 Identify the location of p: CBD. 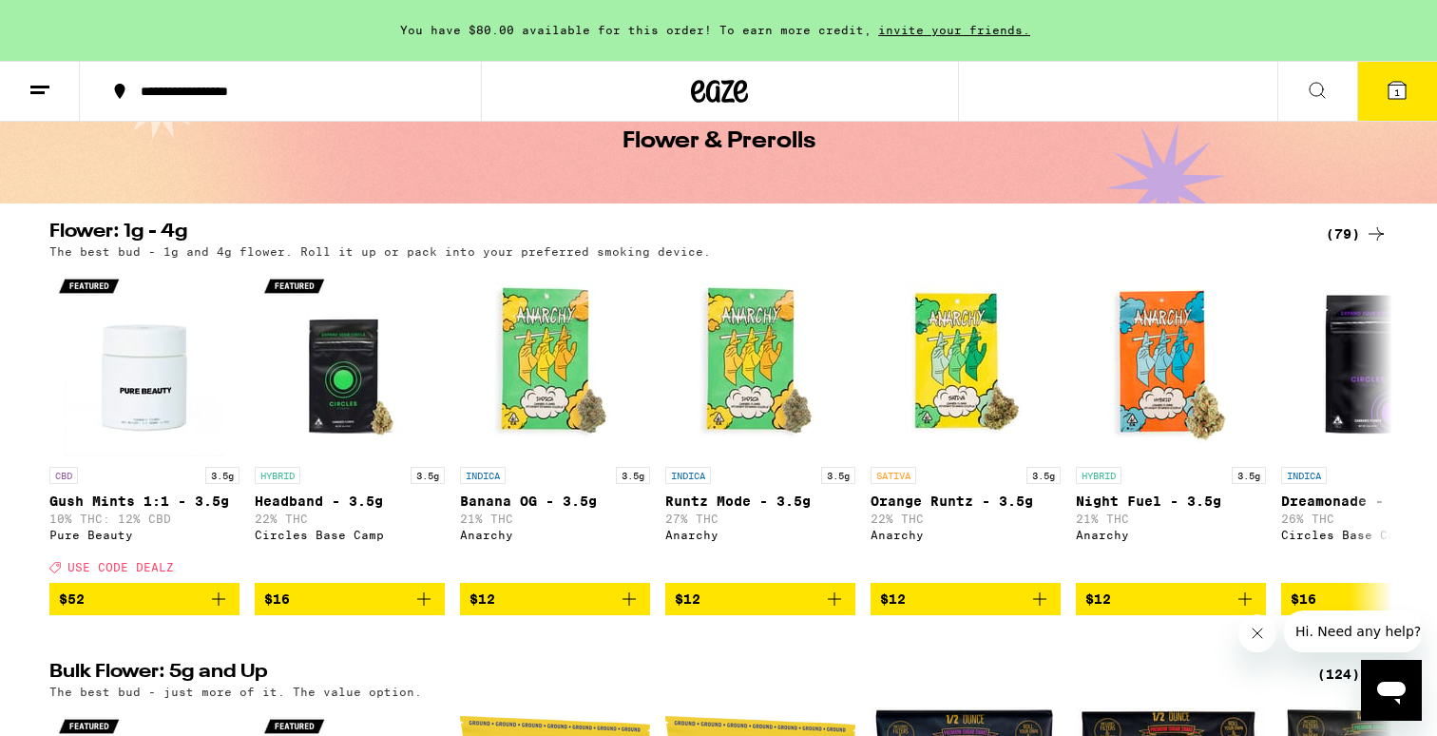
(64, 475).